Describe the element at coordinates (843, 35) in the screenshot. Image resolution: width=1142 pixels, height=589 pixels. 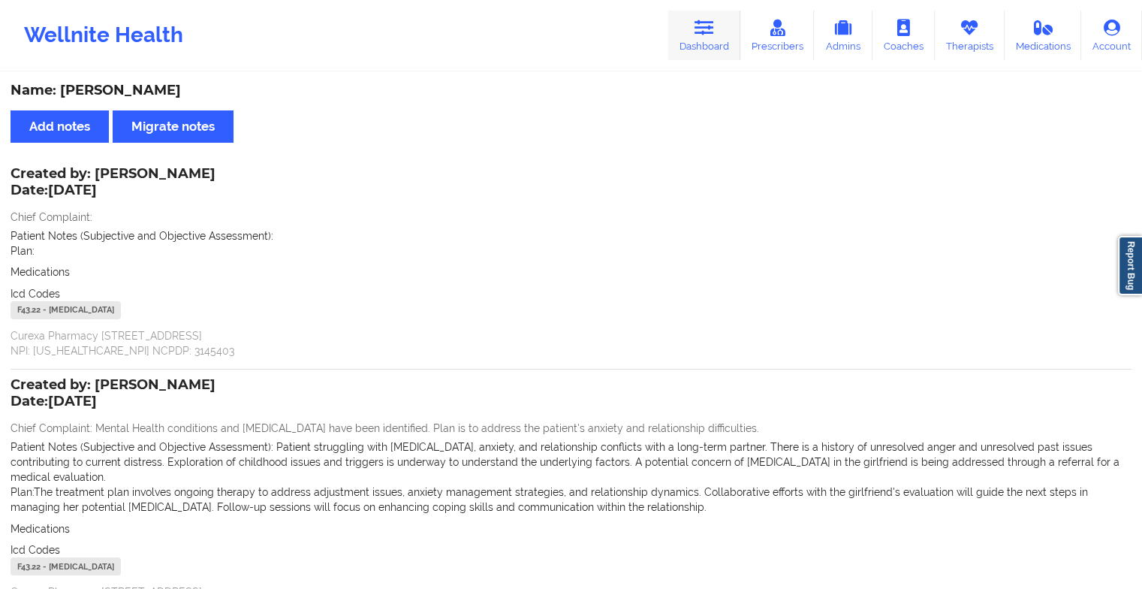
I see `a: Admins` at that location.